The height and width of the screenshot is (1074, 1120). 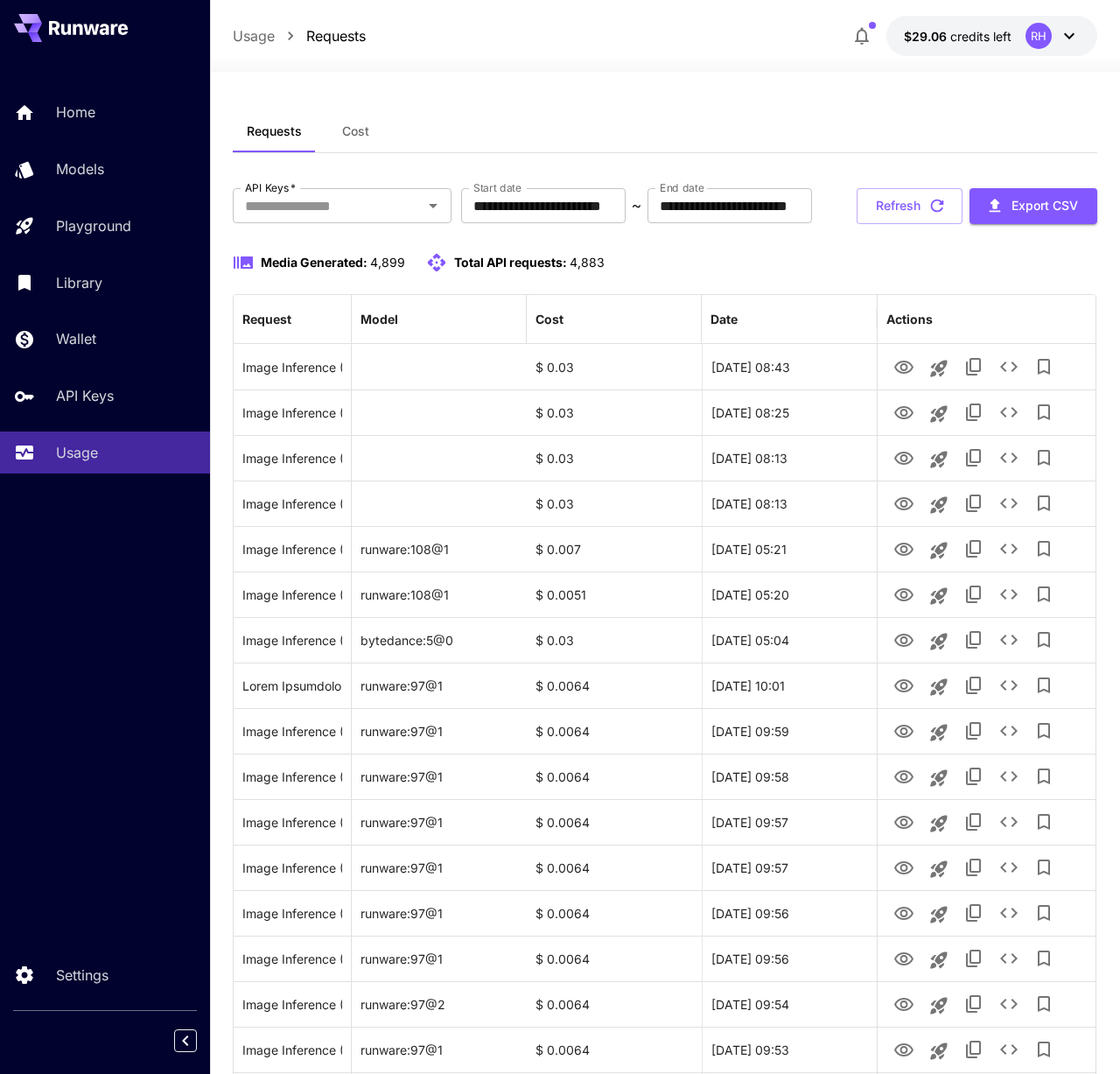 What do you see at coordinates (790, 958) in the screenshot?
I see `div: 25 Sep, 2025 09:56` at bounding box center [790, 958].